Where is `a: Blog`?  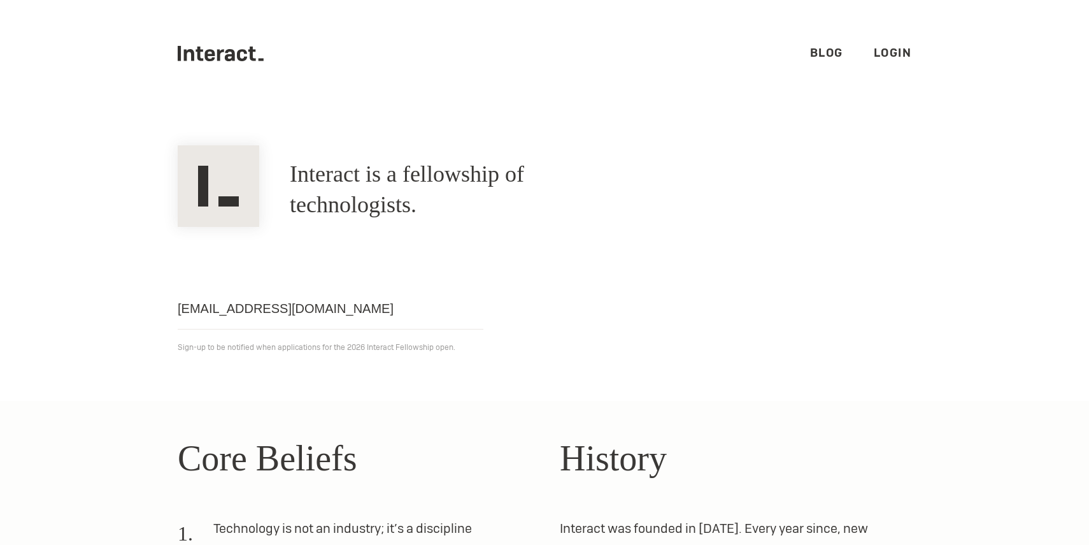
a: Blog is located at coordinates (827, 52).